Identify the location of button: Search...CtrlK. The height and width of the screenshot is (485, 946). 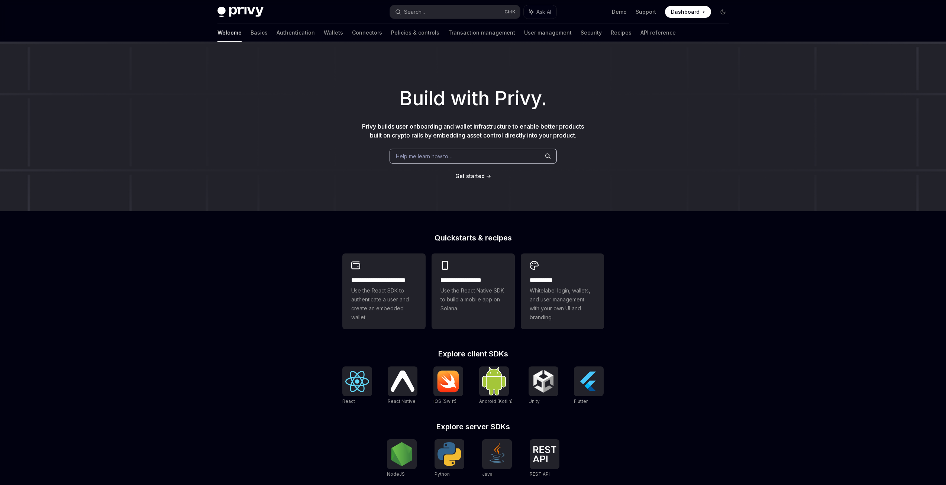
(455, 12).